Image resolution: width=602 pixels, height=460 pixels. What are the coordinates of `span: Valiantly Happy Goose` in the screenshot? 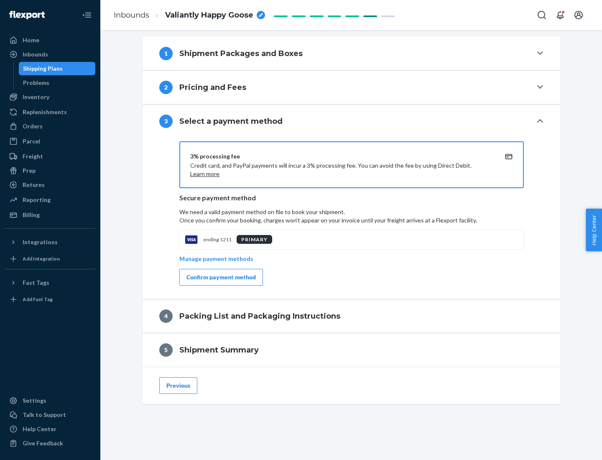 It's located at (209, 15).